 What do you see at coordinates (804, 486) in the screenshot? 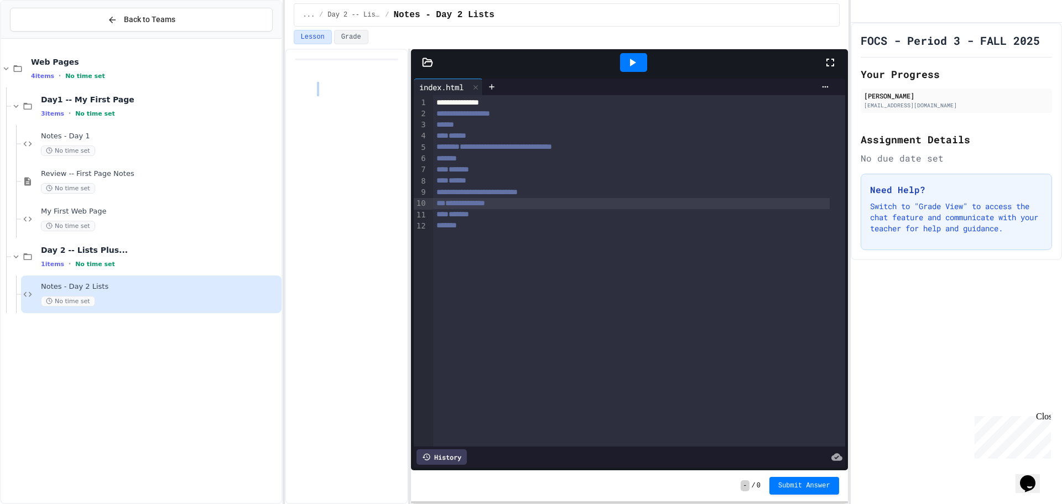
I see `span: Submit Answer` at bounding box center [804, 486].